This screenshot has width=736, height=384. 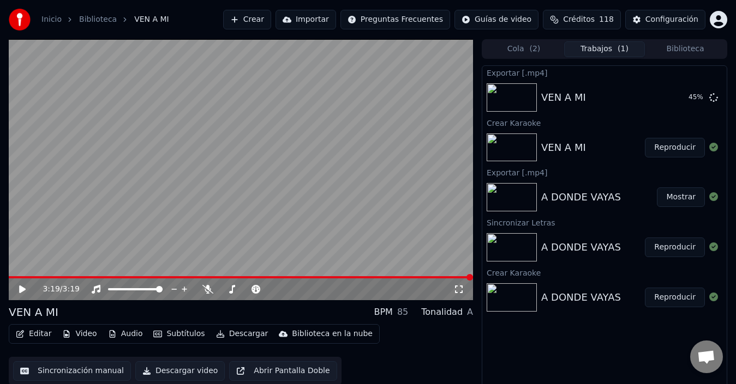 What do you see at coordinates (706, 357) in the screenshot?
I see `div: Chat abierto` at bounding box center [706, 357].